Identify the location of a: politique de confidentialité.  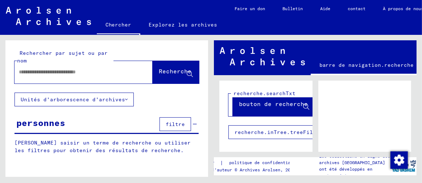
(266, 162).